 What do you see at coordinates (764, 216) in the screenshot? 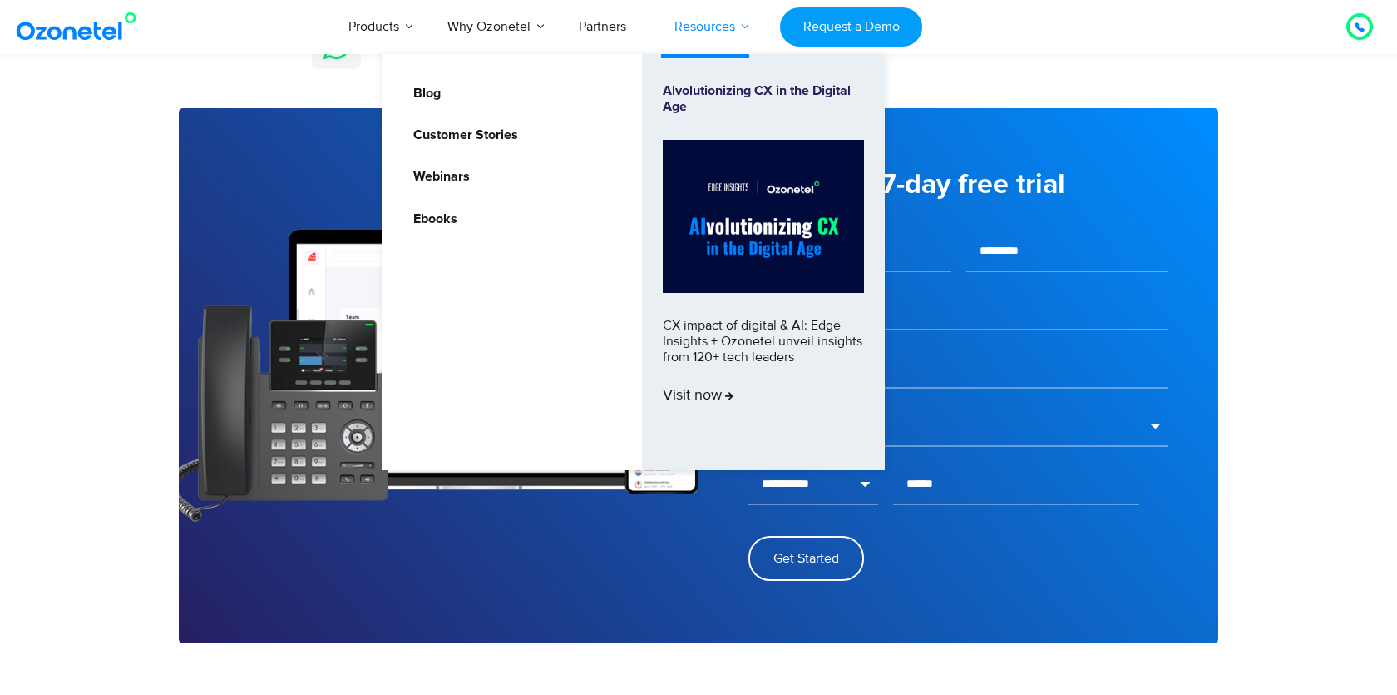
I see `img: Alvolutionizing.jpg` at bounding box center [764, 216].